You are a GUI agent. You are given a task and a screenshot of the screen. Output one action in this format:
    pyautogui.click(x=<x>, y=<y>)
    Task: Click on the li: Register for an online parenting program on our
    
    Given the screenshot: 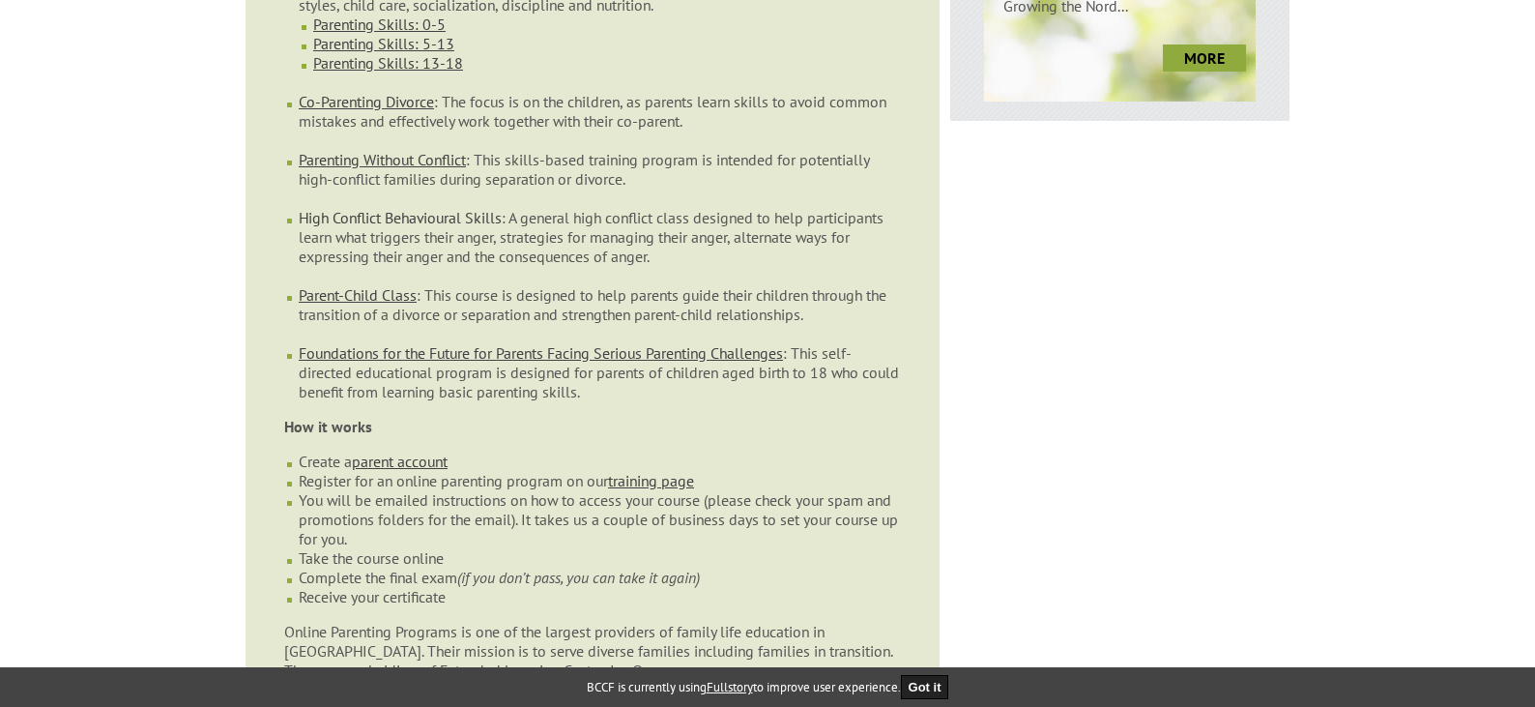 What is the action you would take?
    pyautogui.click(x=599, y=480)
    